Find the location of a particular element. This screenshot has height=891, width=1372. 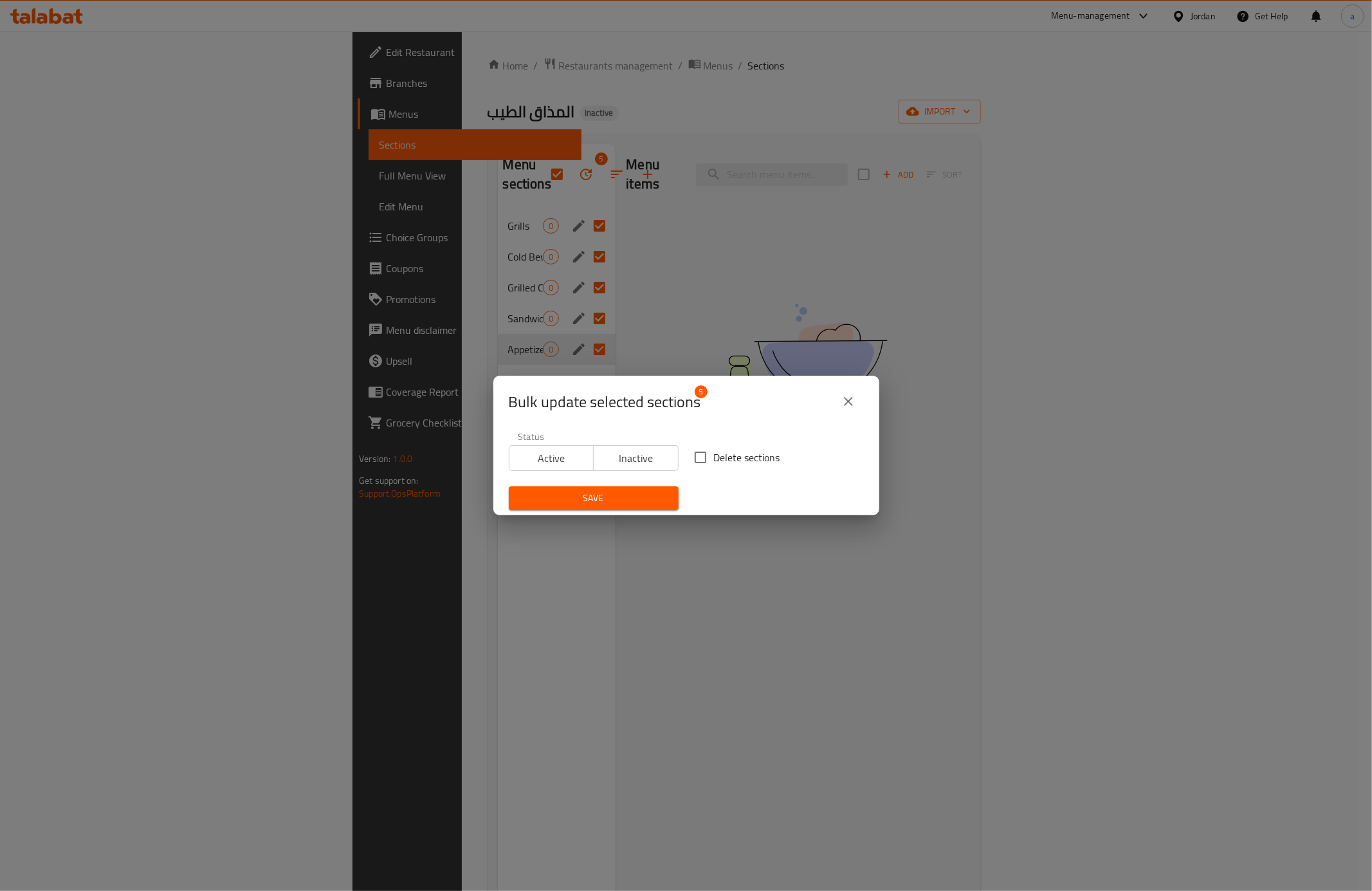

span: Delete sections is located at coordinates (747, 457).